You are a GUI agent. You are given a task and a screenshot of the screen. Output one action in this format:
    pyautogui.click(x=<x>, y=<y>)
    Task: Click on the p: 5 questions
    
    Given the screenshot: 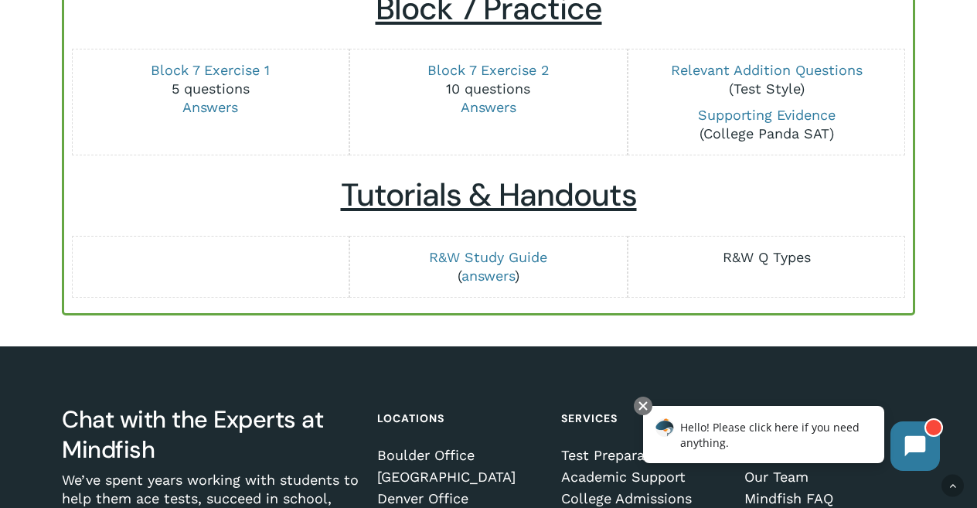 What is the action you would take?
    pyautogui.click(x=210, y=89)
    